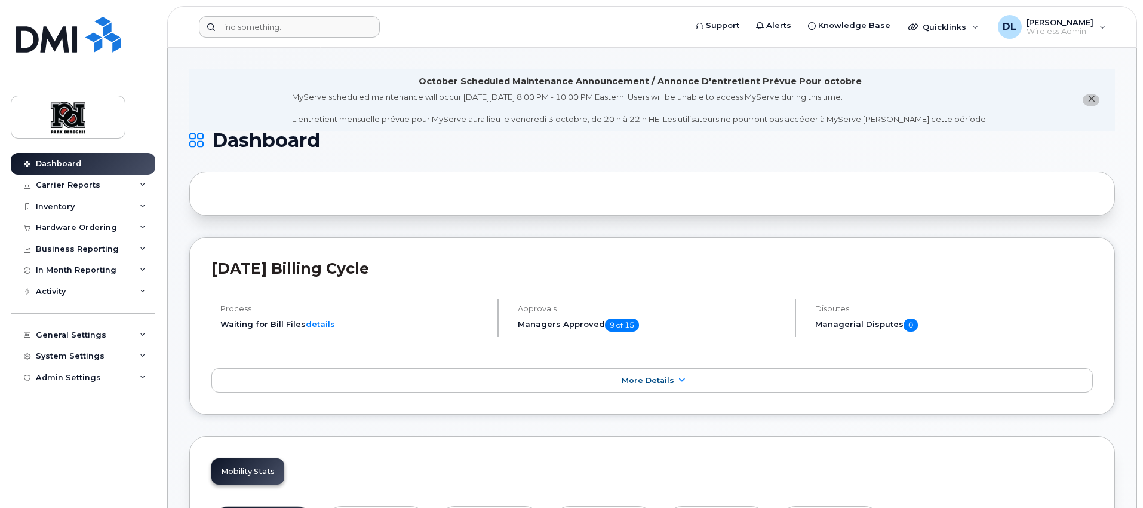  What do you see at coordinates (651, 325) in the screenshot?
I see `h5: Managers Approved` at bounding box center [651, 325].